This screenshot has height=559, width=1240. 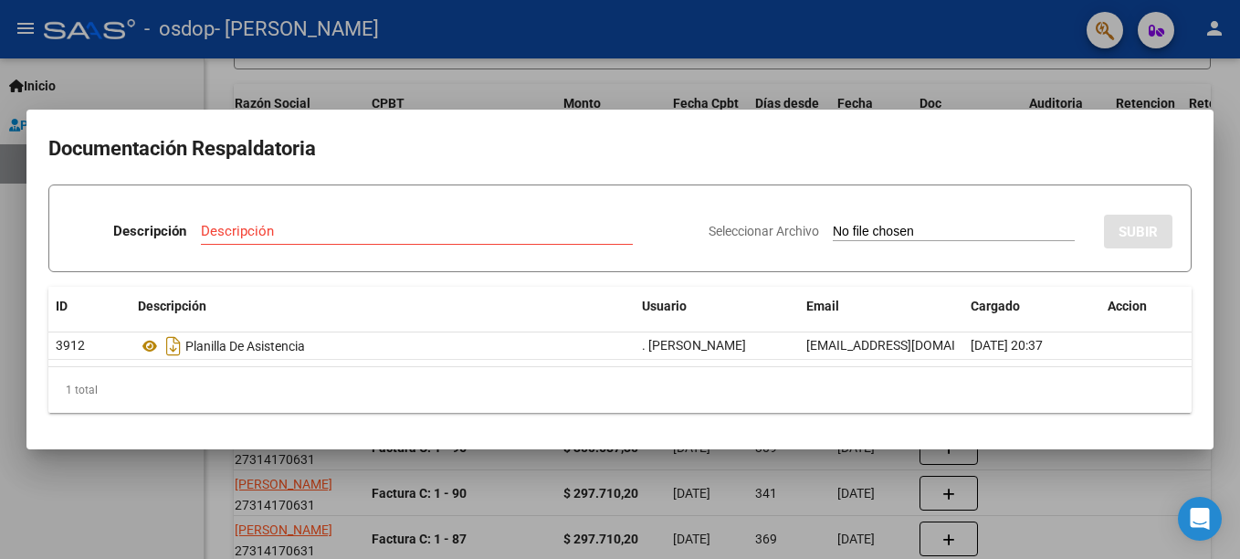 I want to click on p: Descripción, so click(x=150, y=231).